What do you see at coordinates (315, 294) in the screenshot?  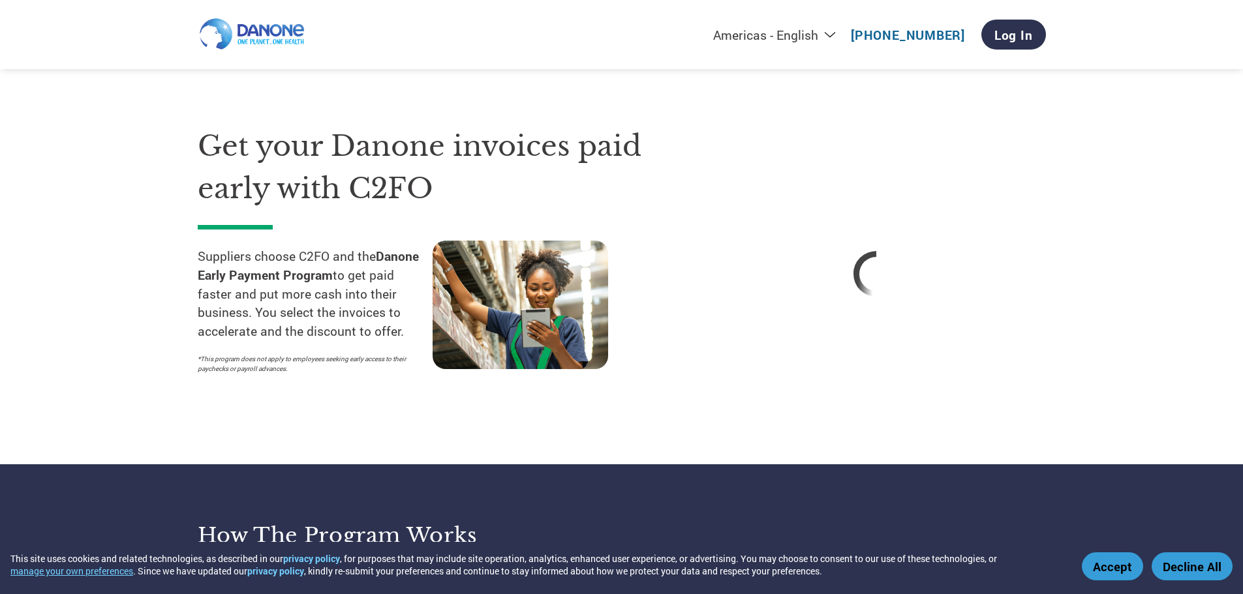 I see `p: Suppliers choose C2FO and the to get paid faster and put more cash into their business. You selec...` at bounding box center [315, 294].